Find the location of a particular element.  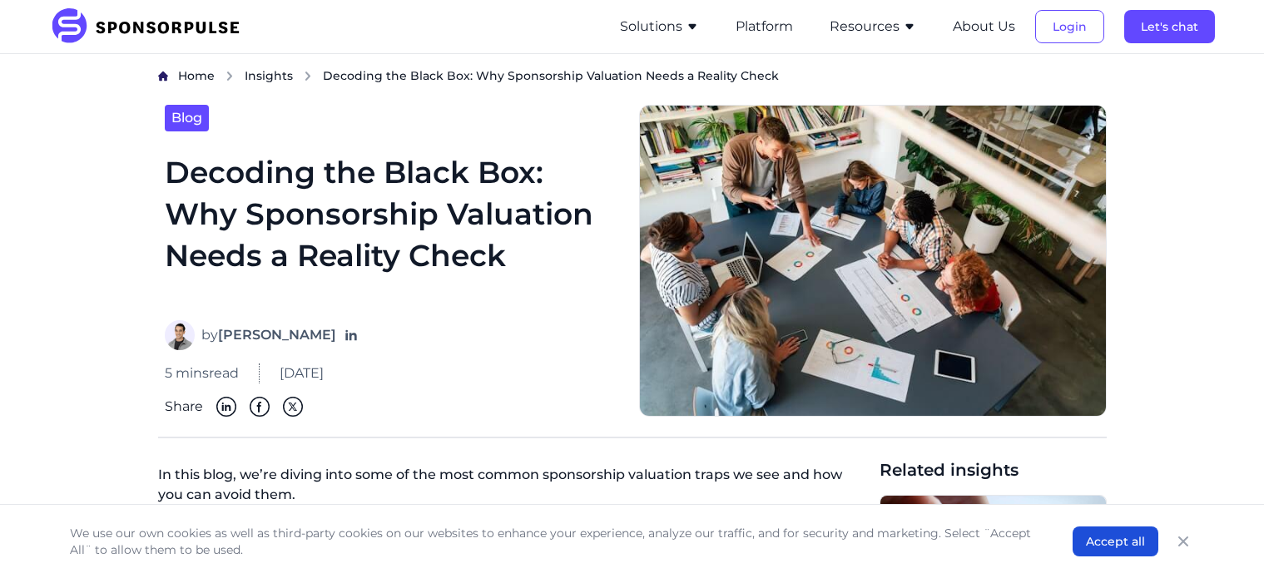

span: Share is located at coordinates (184, 407).